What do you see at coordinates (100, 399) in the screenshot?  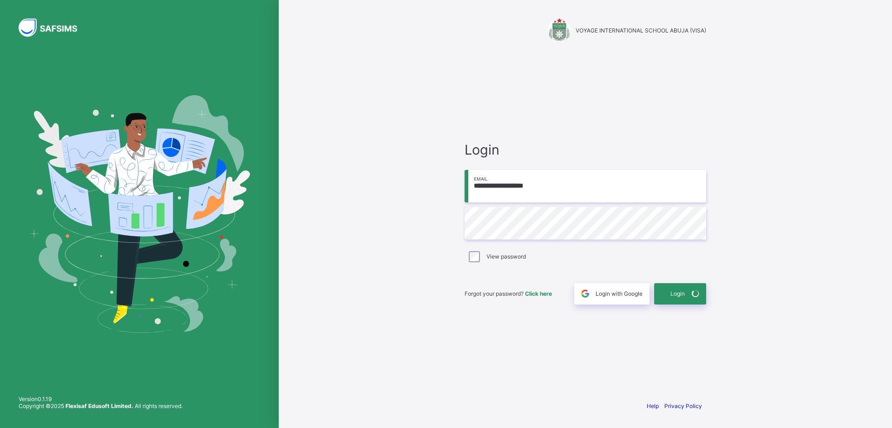 I see `span: Version 0.1.19` at bounding box center [100, 399].